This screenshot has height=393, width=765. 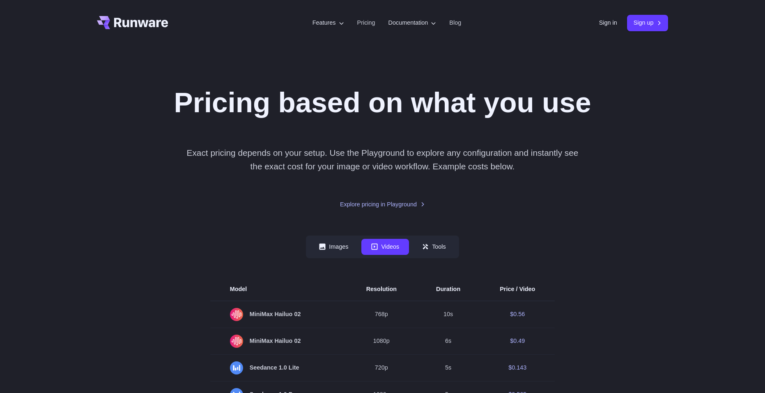 What do you see at coordinates (412, 23) in the screenshot?
I see `label: Documentation` at bounding box center [412, 23].